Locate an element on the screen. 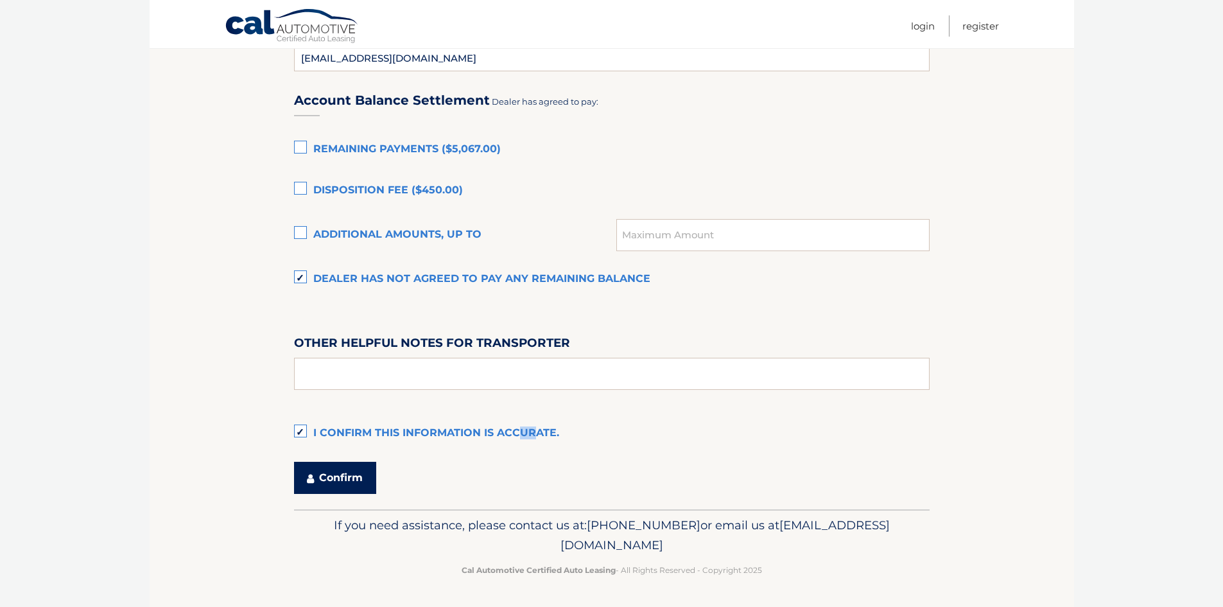 The width and height of the screenshot is (1223, 607). label: Additional amounts, up to is located at coordinates (455, 235).